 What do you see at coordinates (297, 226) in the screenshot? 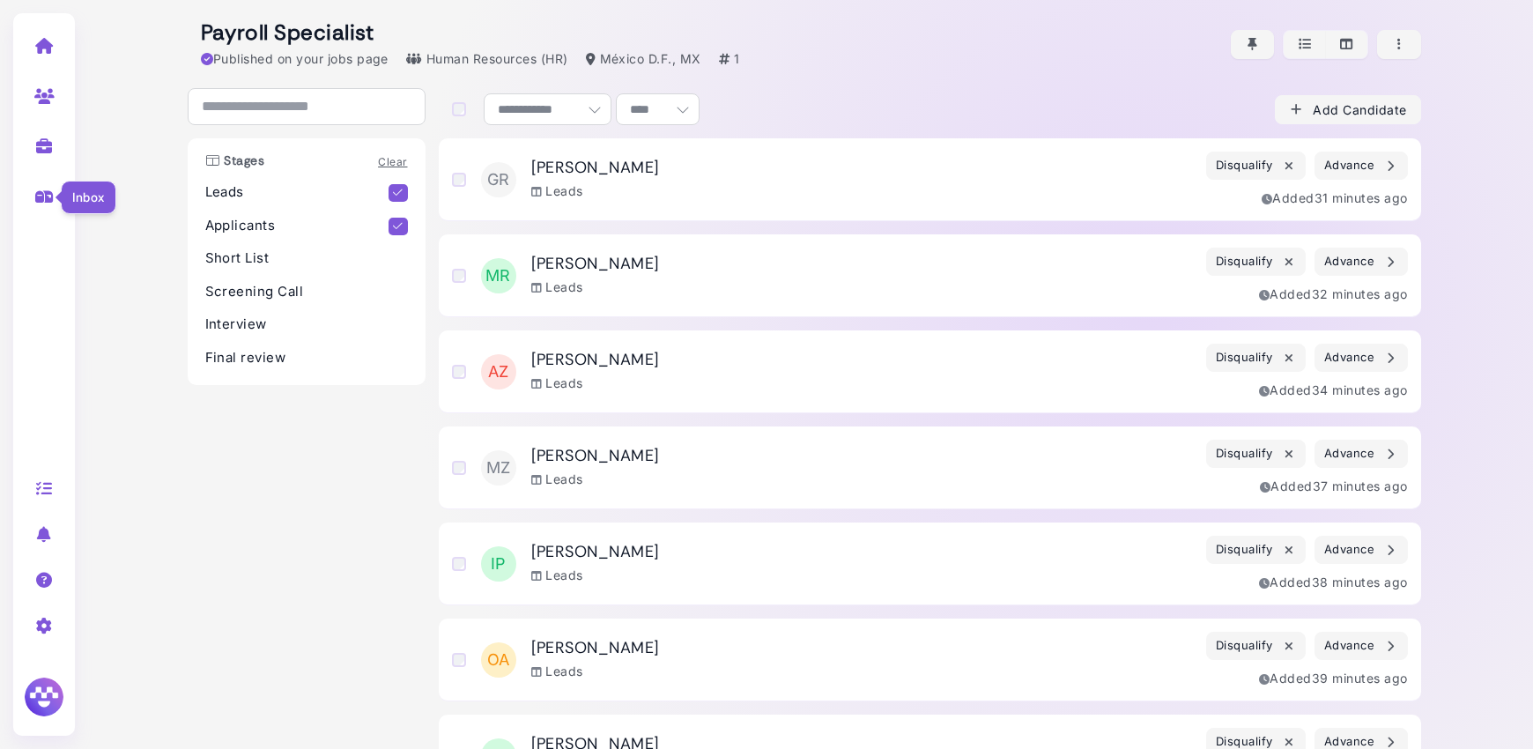
I see `p: Applicants` at bounding box center [297, 226].